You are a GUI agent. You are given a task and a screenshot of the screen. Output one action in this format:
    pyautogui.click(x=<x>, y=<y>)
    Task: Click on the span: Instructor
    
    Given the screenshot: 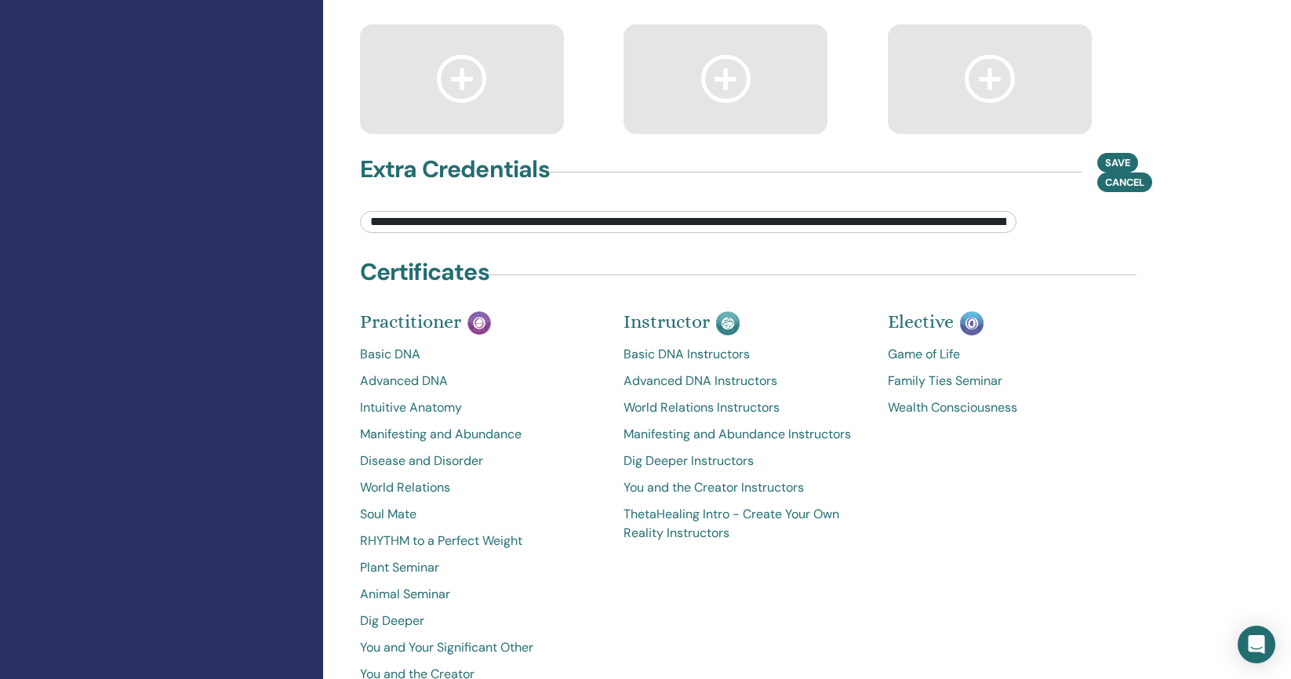 What is the action you would take?
    pyautogui.click(x=667, y=322)
    